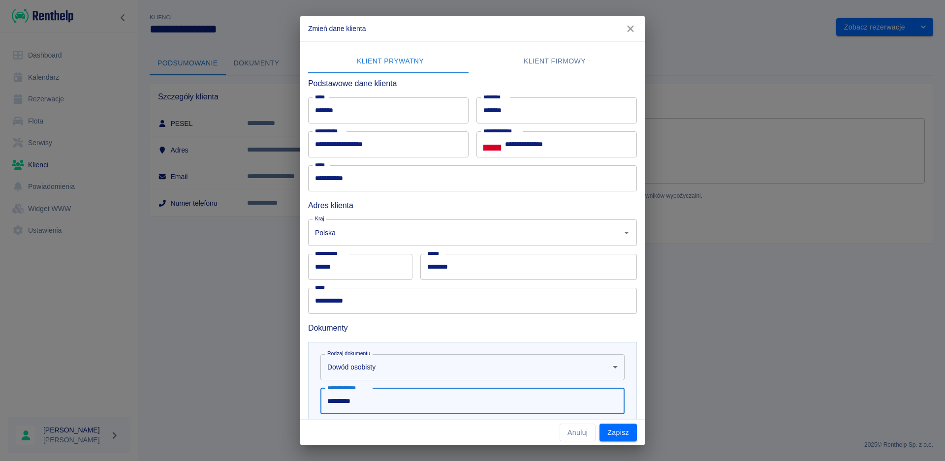 This screenshot has height=461, width=945. What do you see at coordinates (627, 233) in the screenshot?
I see `button: Otwórz` at bounding box center [627, 233].